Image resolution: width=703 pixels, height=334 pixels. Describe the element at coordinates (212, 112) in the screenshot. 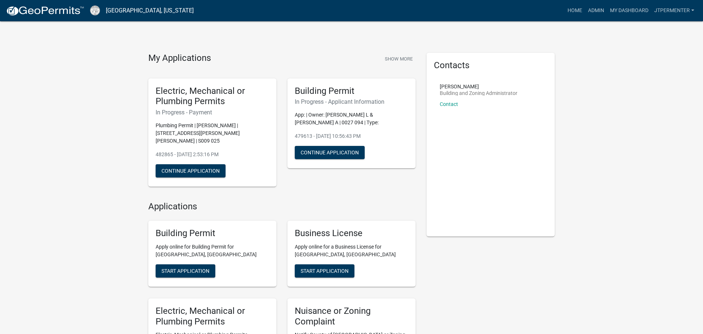

I see `h6: In Progress - Payment` at that location.